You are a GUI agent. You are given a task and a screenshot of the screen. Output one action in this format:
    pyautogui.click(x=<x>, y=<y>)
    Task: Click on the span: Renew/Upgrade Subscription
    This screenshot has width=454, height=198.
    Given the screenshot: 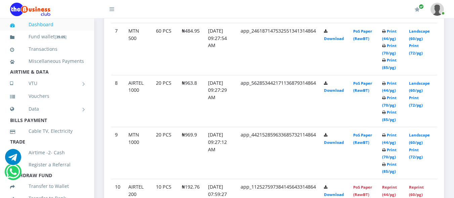 What is the action you would take?
    pyautogui.click(x=421, y=6)
    